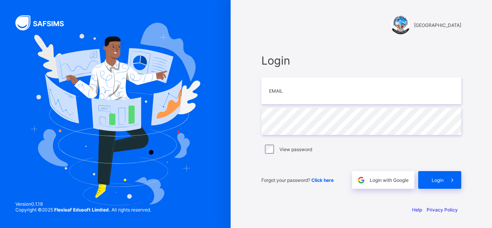  What do you see at coordinates (115, 114) in the screenshot?
I see `img: Hero Image` at bounding box center [115, 114].